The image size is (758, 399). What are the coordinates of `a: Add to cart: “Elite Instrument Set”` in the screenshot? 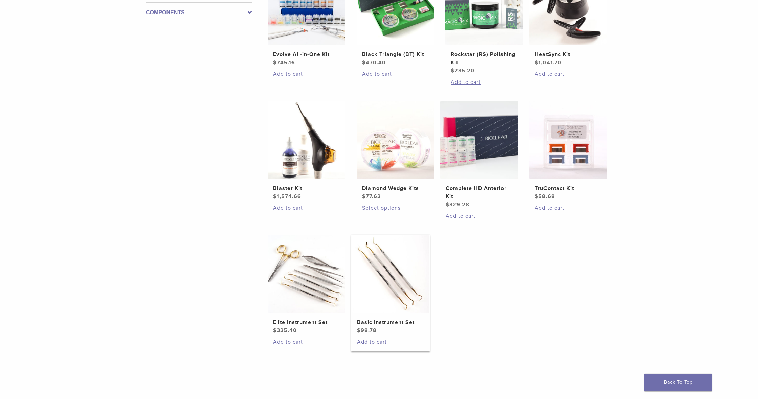 It's located at (307, 342).